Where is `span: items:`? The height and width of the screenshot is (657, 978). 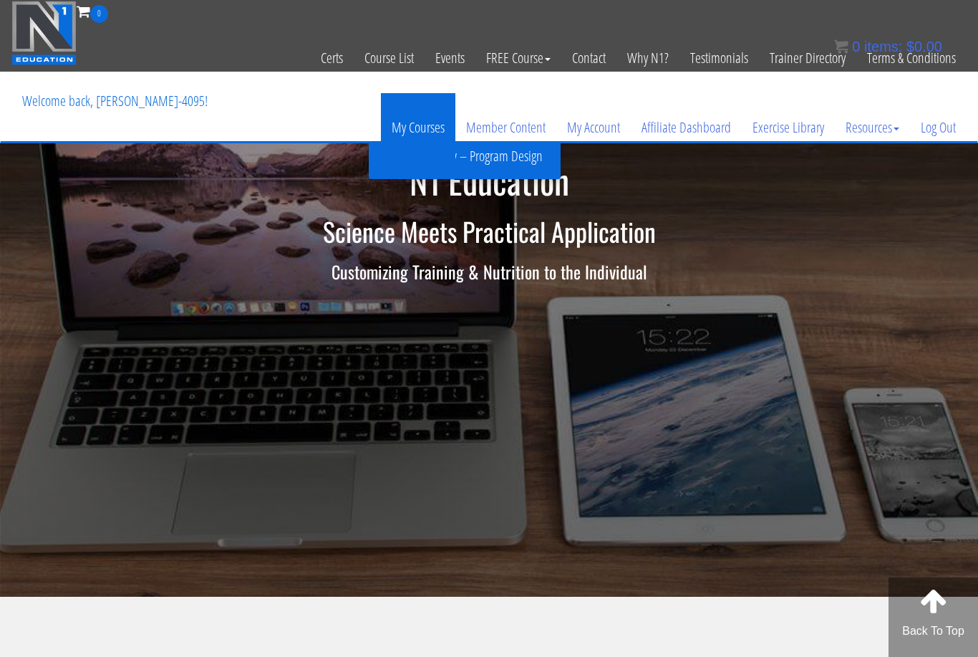 span: items: is located at coordinates (883, 47).